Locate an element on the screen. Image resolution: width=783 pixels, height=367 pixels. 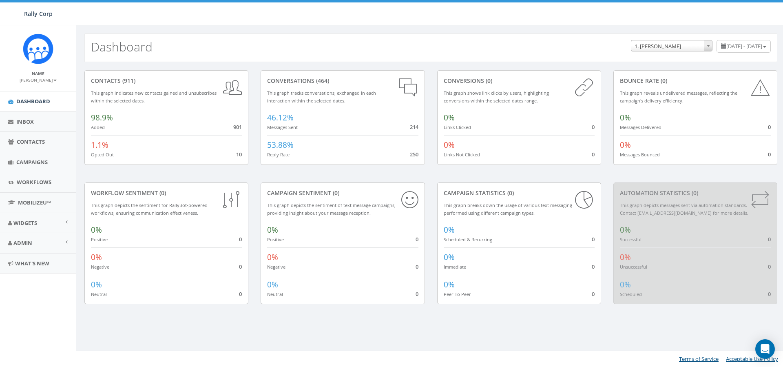
div: Bounce Rate is located at coordinates (696, 81).